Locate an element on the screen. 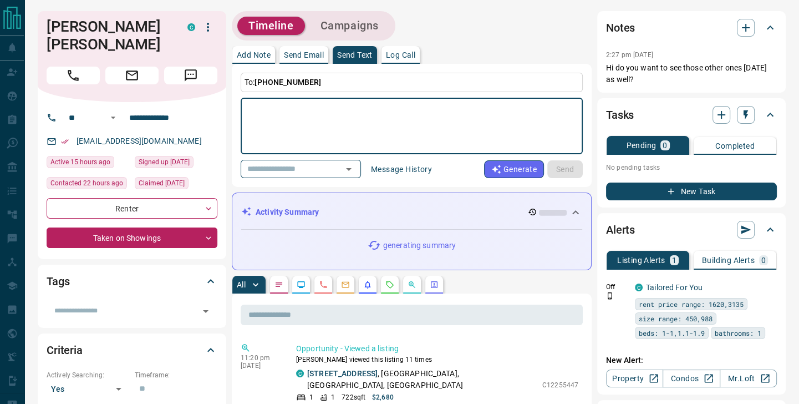  svg: Requests is located at coordinates (390, 285).